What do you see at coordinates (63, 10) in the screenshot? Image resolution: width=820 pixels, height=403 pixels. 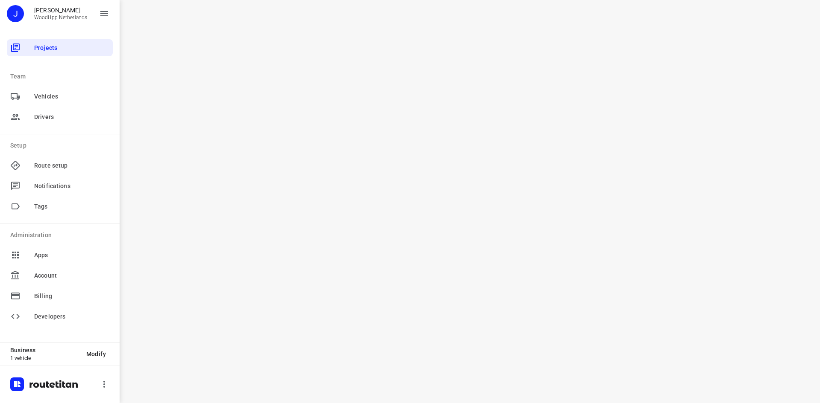 I see `p: Jesper Elenbaas` at bounding box center [63, 10].